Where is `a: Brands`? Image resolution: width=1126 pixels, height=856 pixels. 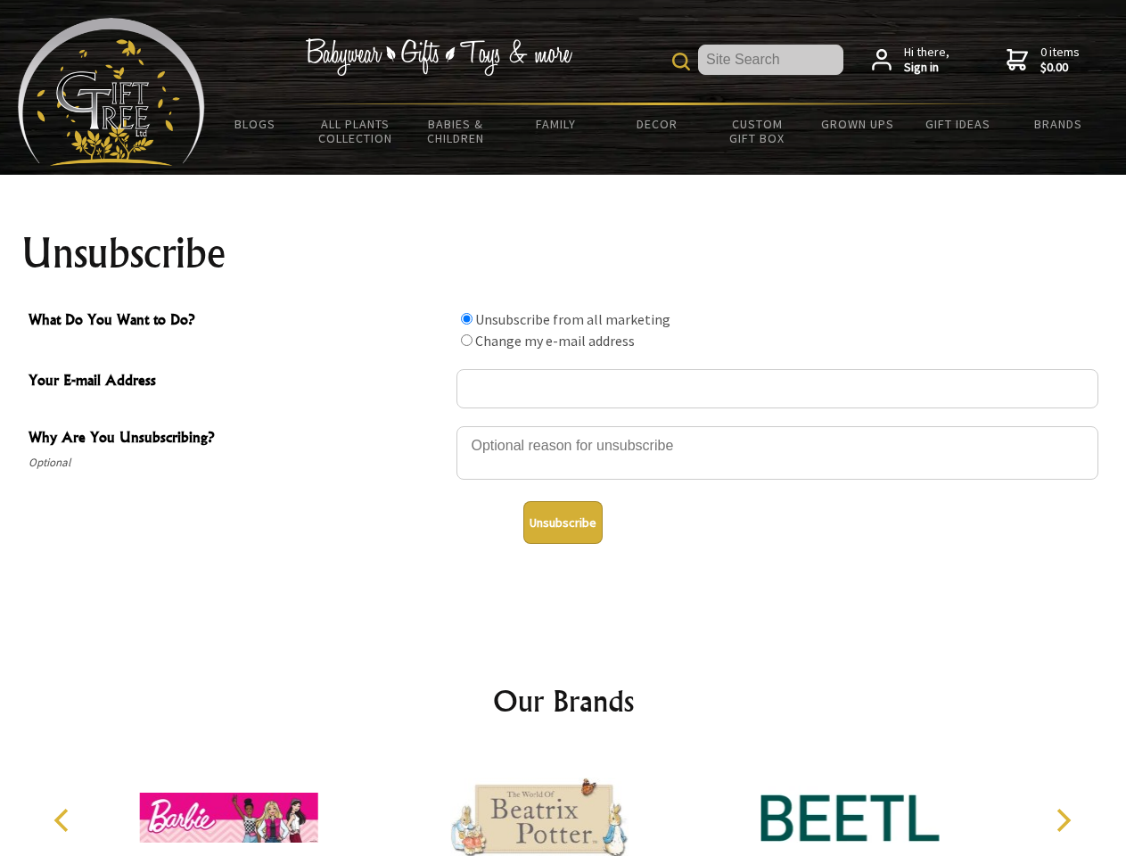
a: Brands is located at coordinates (1058, 124).